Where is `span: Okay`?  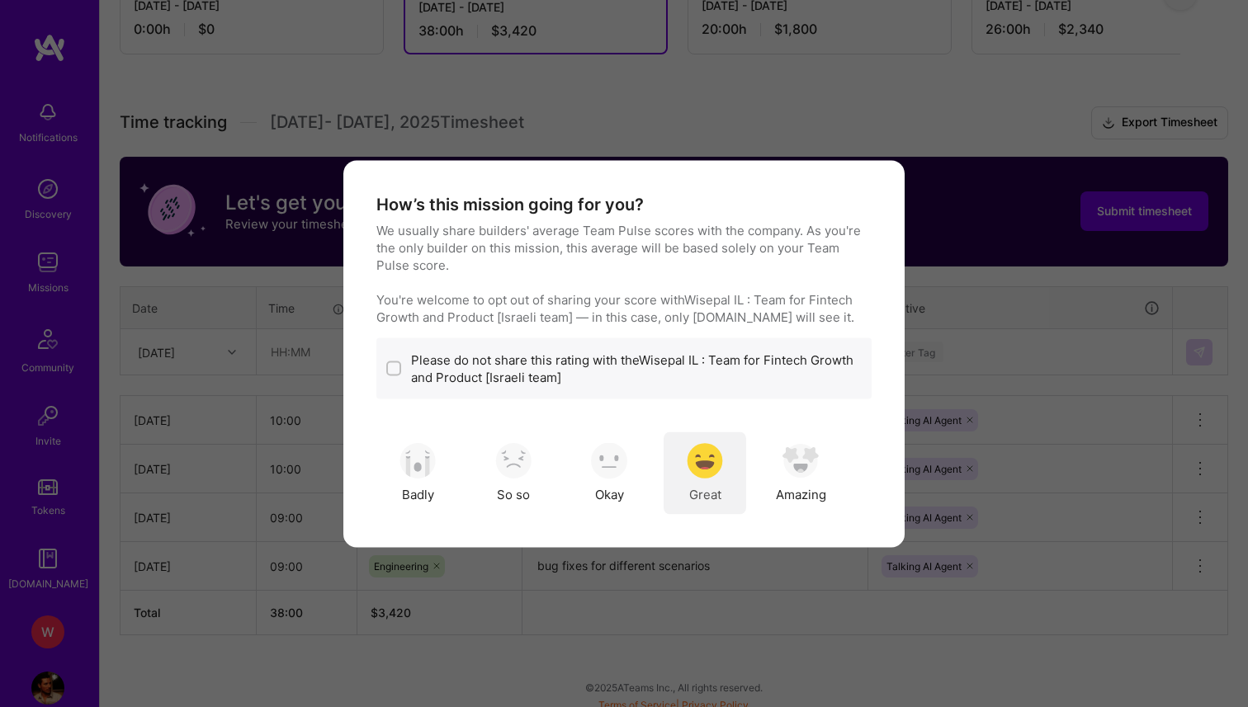 span: Okay is located at coordinates (609, 494).